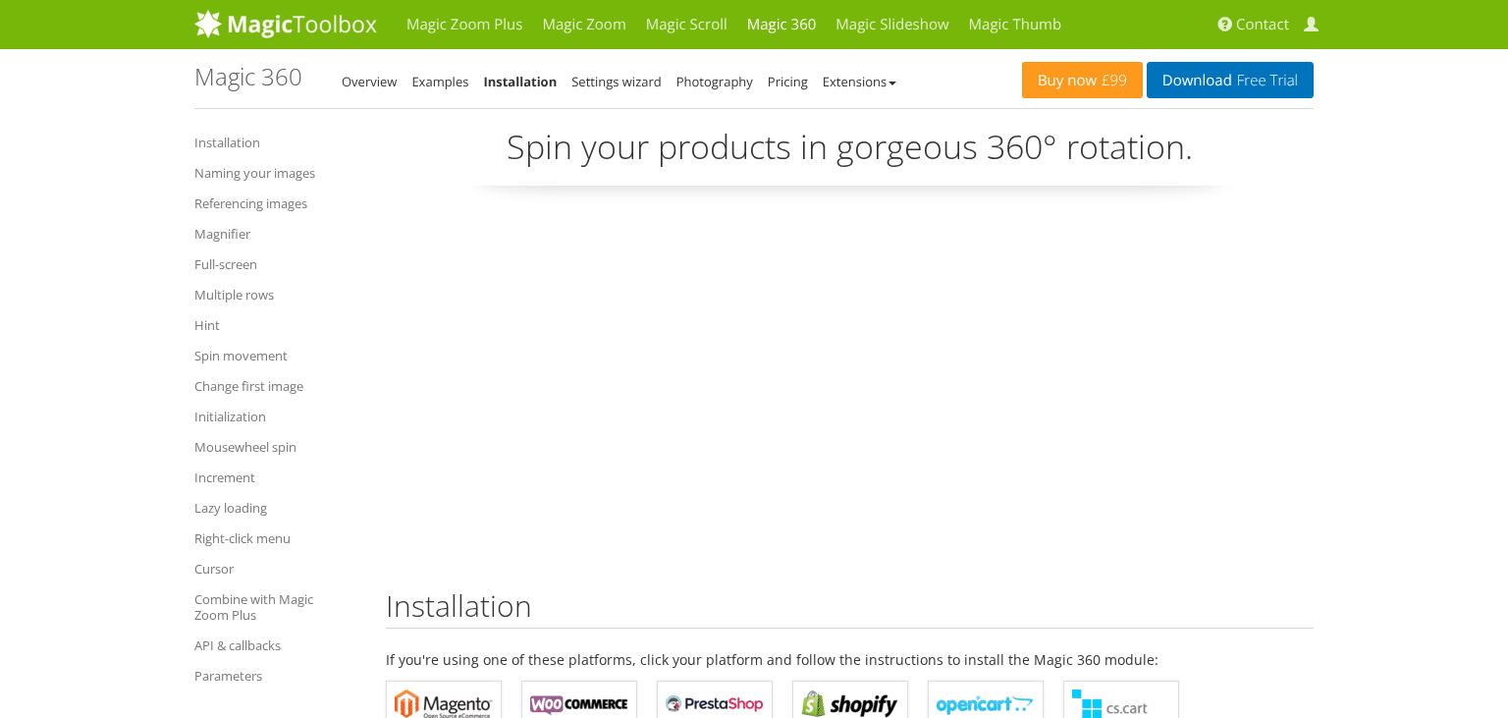 The height and width of the screenshot is (718, 1508). What do you see at coordinates (788, 82) in the screenshot?
I see `a: Pricing` at bounding box center [788, 82].